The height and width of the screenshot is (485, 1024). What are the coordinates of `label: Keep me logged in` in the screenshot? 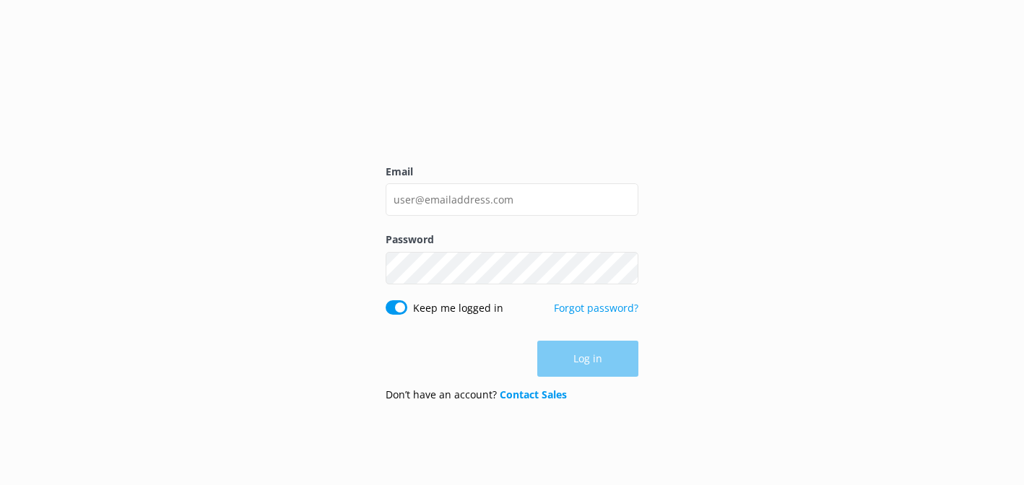 It's located at (458, 308).